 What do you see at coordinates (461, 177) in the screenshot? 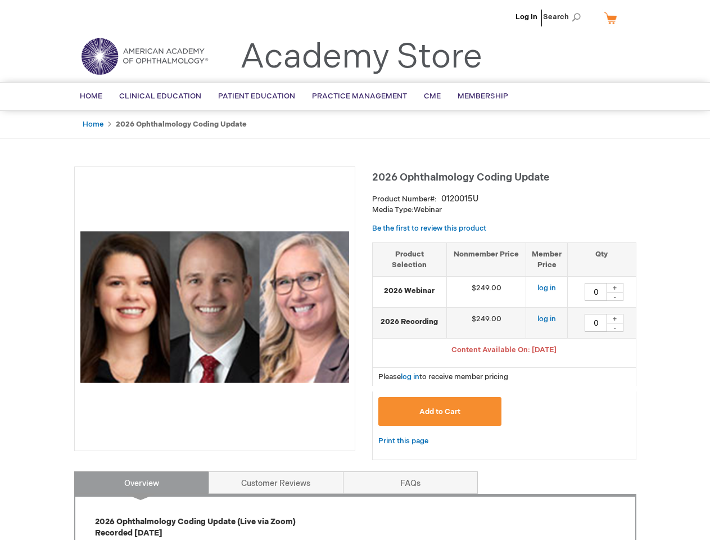
I see `span: 2026 Ophthalmology Coding Update` at bounding box center [461, 177].